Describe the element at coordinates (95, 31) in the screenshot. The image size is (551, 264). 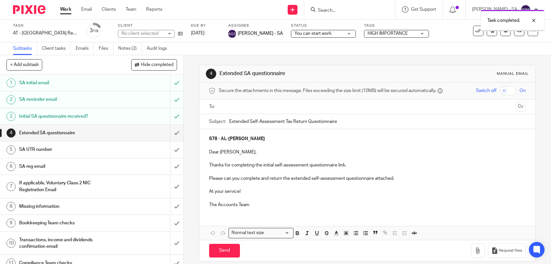
I see `small: /19` at that location.